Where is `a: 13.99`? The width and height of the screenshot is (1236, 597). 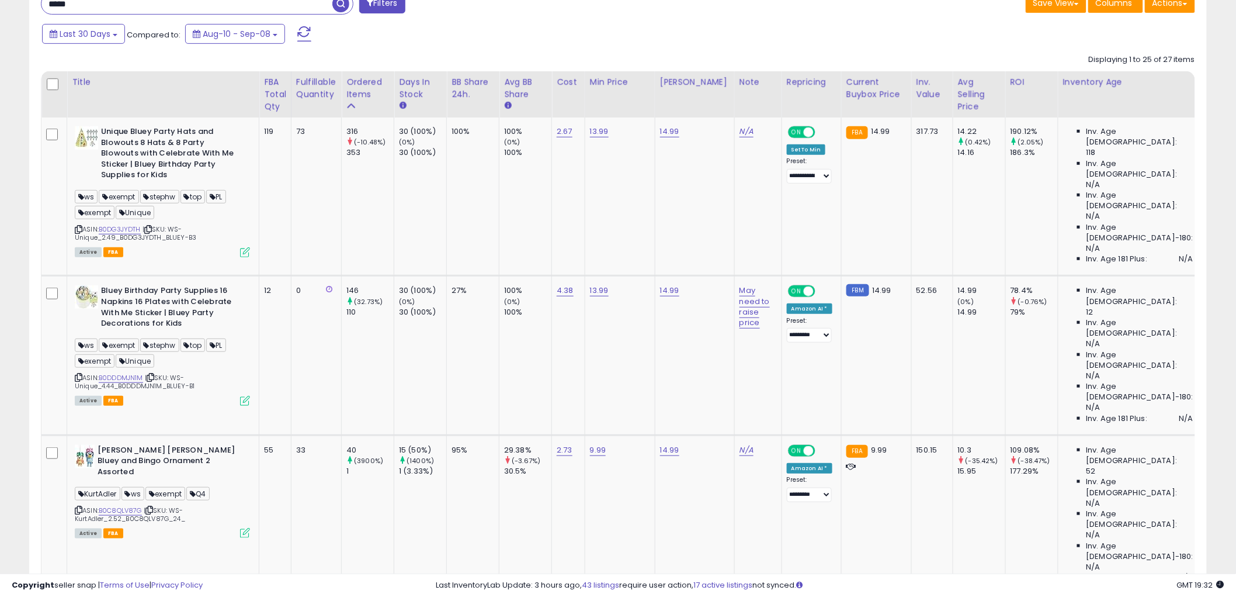
a: 13.99 is located at coordinates (600, 131).